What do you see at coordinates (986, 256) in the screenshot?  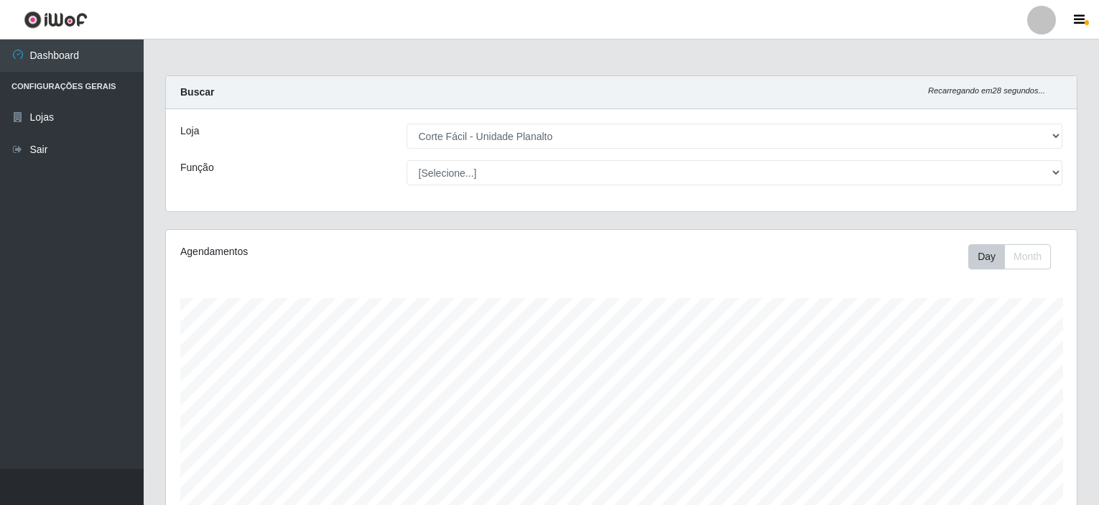 I see `button: Day` at bounding box center [986, 256].